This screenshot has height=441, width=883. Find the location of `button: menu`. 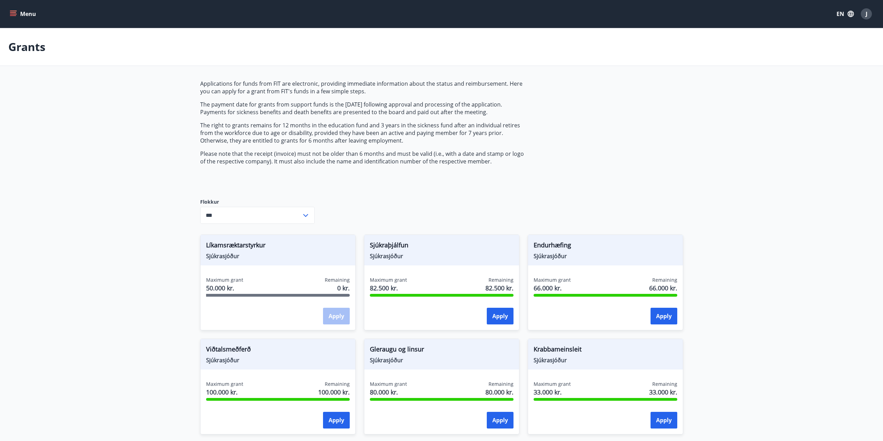

button: menu is located at coordinates (24, 14).